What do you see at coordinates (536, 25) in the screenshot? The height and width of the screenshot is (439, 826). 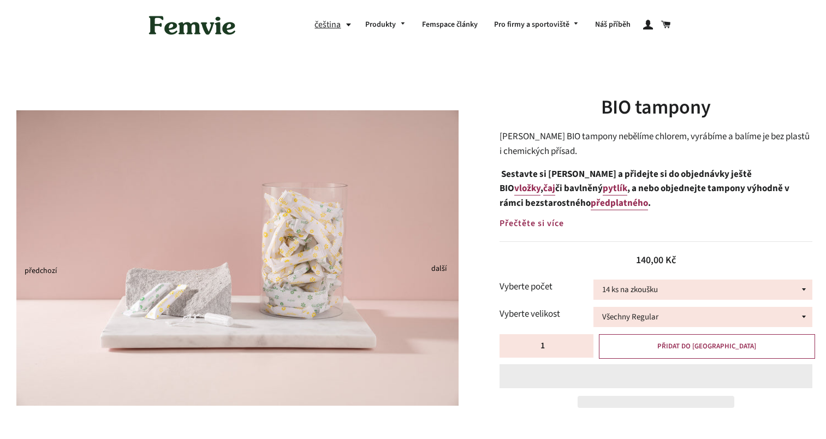 I see `a: Pro firmy a sportoviště` at bounding box center [536, 25].